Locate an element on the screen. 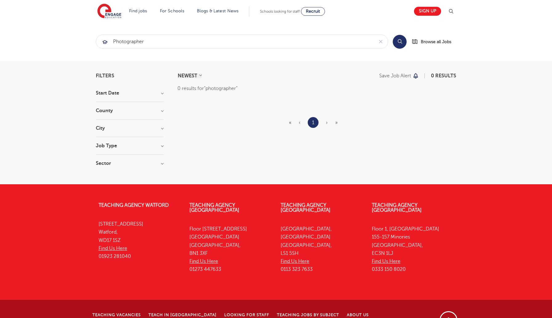 The image size is (552, 318). a: Recruit is located at coordinates (313, 11).